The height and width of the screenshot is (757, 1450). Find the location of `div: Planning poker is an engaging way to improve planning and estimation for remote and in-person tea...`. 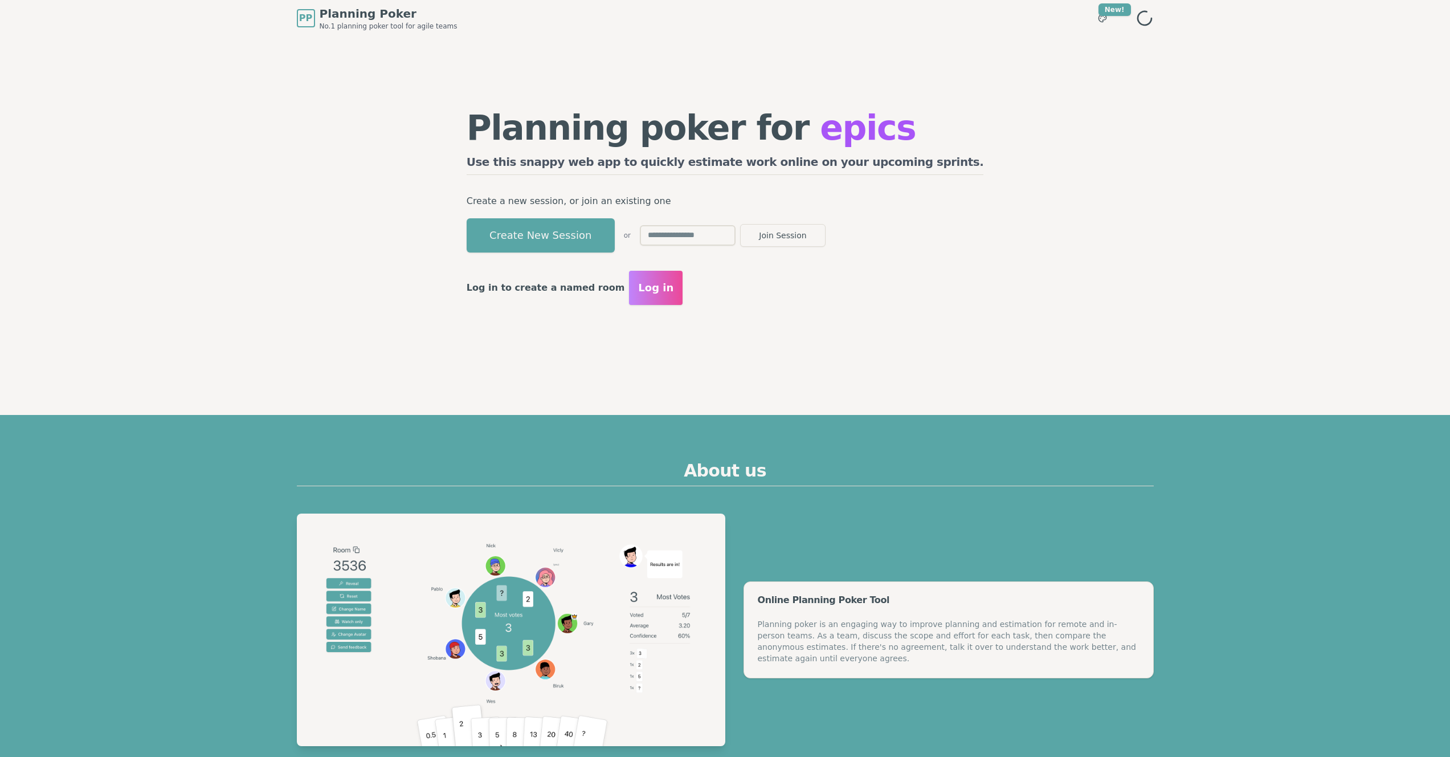

div: Planning poker is an engaging way to improve planning and estimation for remote and in-person tea... is located at coordinates (949, 641).